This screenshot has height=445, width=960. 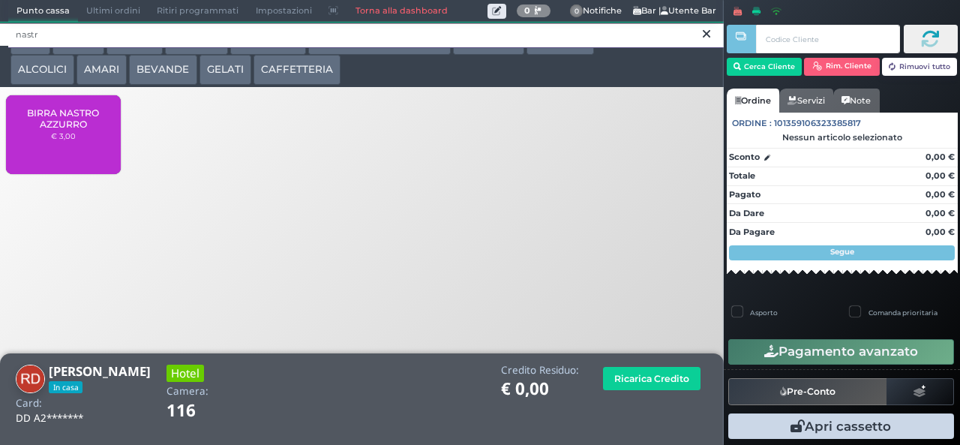 What do you see at coordinates (807, 391) in the screenshot?
I see `button: Pre-Conto` at bounding box center [807, 391].